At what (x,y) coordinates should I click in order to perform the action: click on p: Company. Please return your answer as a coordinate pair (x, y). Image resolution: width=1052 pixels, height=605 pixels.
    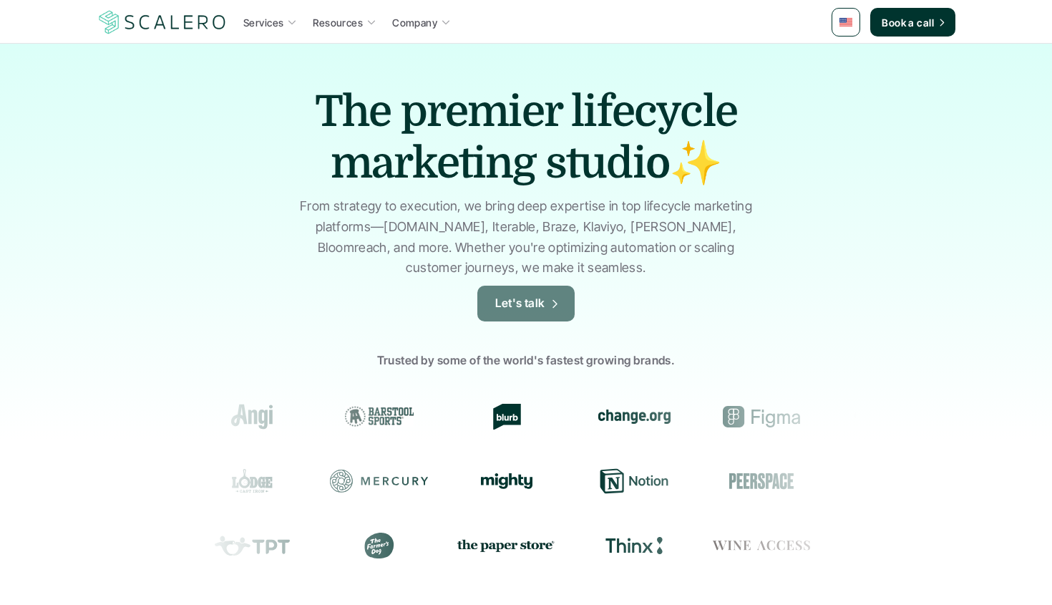
    Looking at the image, I should click on (414, 22).